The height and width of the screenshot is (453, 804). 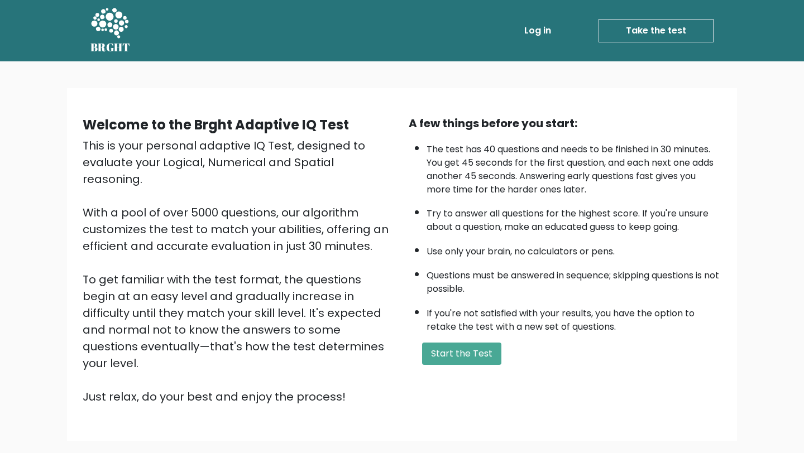 What do you see at coordinates (574, 318) in the screenshot?
I see `li: If you're not satisfied with your results, you have the option to retake the test with a new set ...` at bounding box center [574, 318].